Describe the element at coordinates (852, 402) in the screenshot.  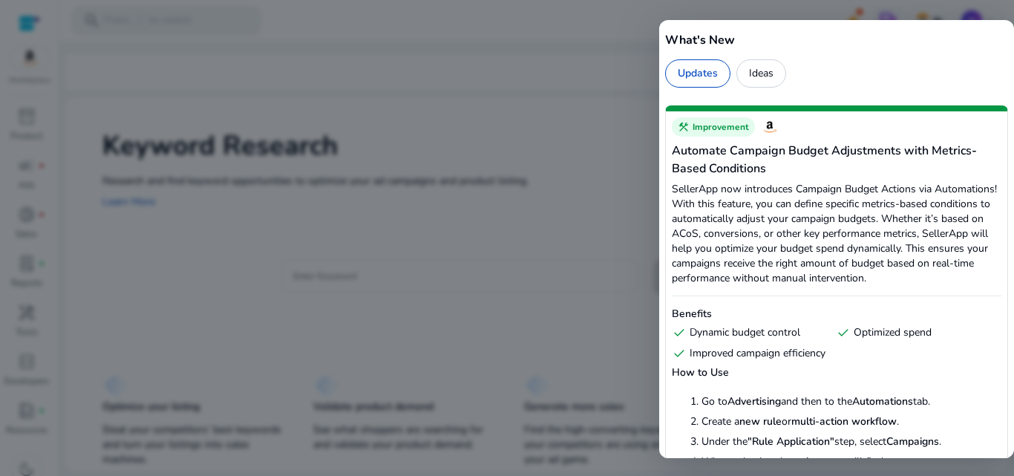
I see `li: Go to and then to the tab.` at that location.